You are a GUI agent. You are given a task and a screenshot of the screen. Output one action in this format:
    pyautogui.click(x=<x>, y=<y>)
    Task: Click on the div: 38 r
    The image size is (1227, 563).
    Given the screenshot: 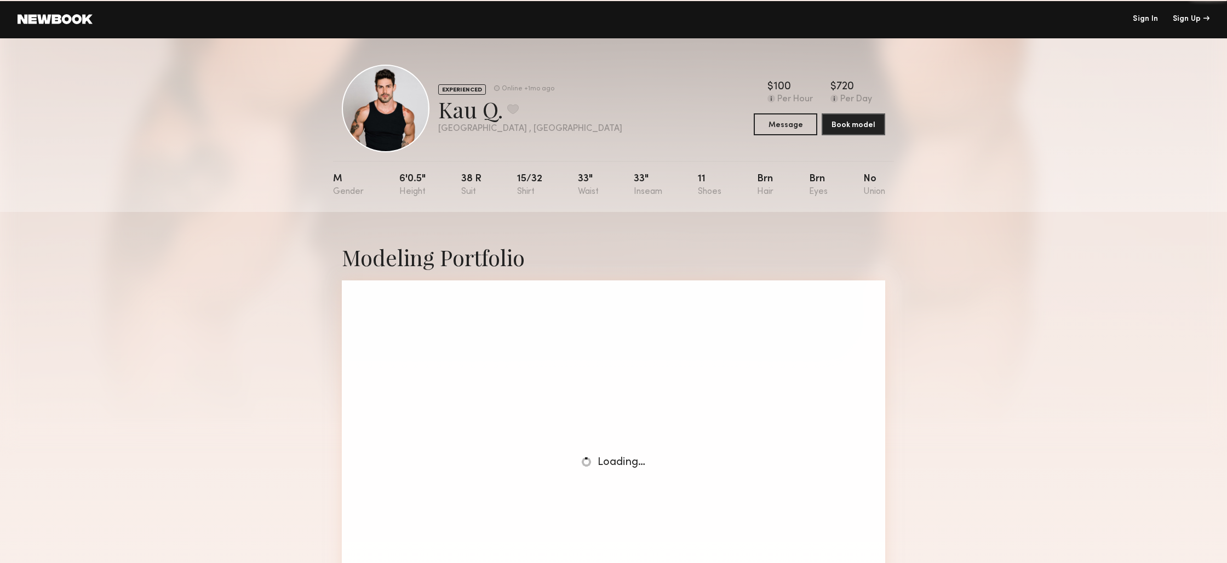 What is the action you would take?
    pyautogui.click(x=471, y=185)
    